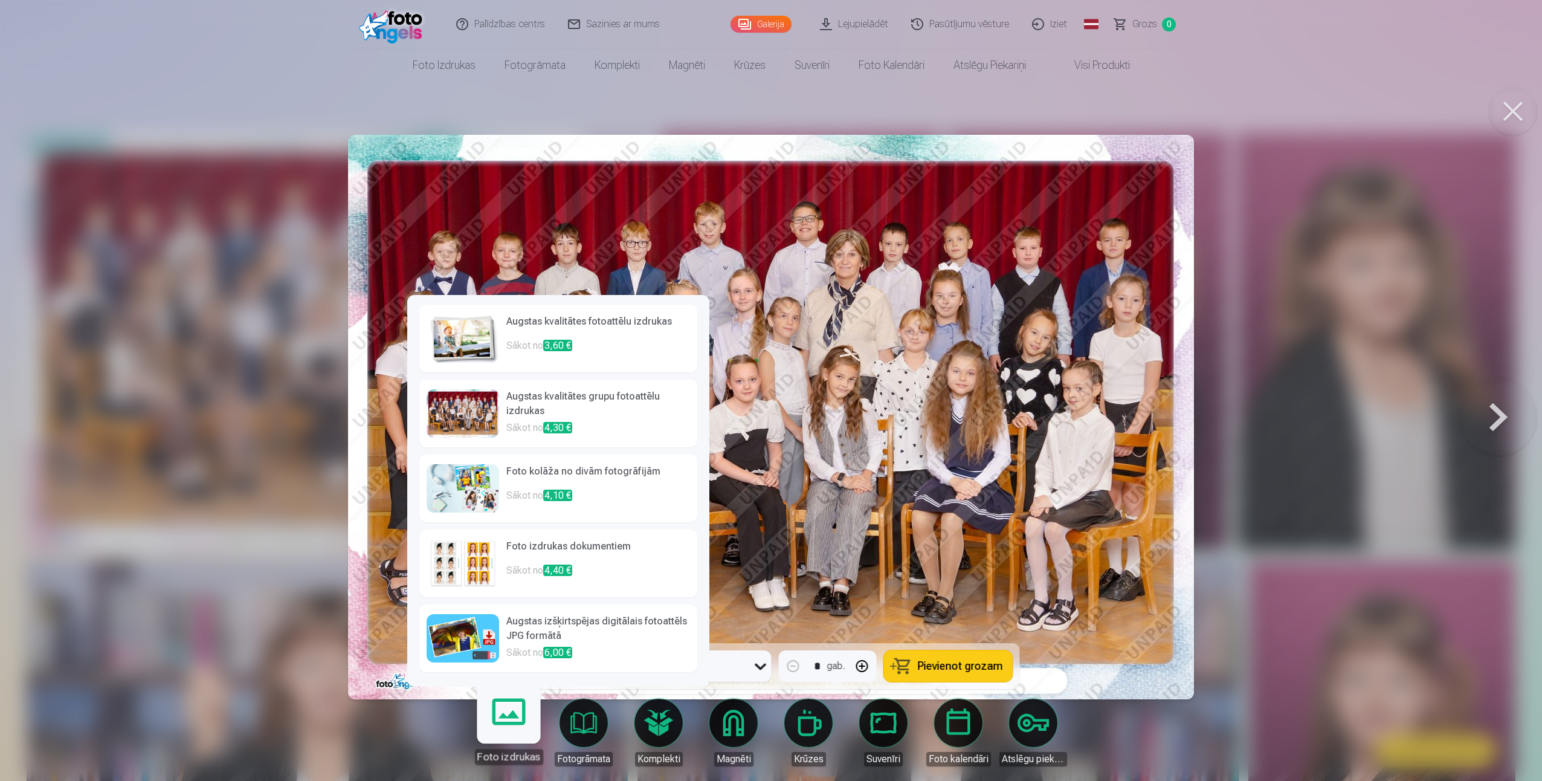 Image resolution: width=1542 pixels, height=781 pixels. I want to click on a: Augstas kvalitātes grupu fotoattēlu izdrukasSākot no4,30 €, so click(558, 413).